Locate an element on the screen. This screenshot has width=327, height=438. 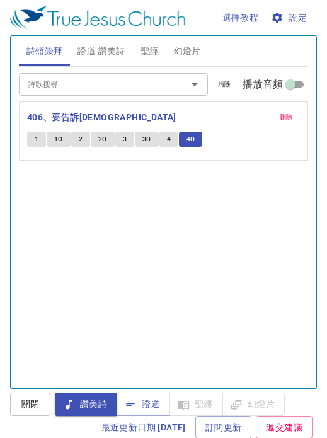
span: 關閉 is located at coordinates (30, 404).